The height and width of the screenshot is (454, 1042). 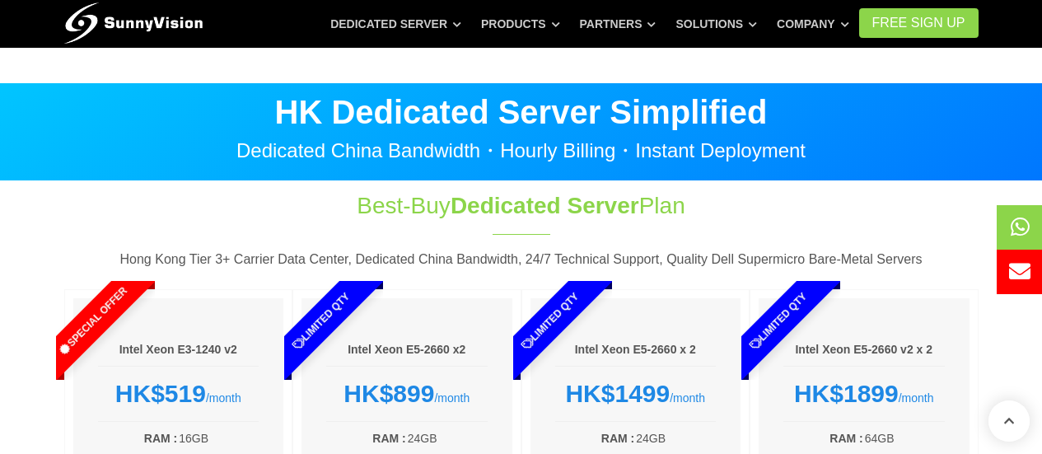 What do you see at coordinates (521, 205) in the screenshot?
I see `h1: Best-Buy Plan` at bounding box center [521, 205].